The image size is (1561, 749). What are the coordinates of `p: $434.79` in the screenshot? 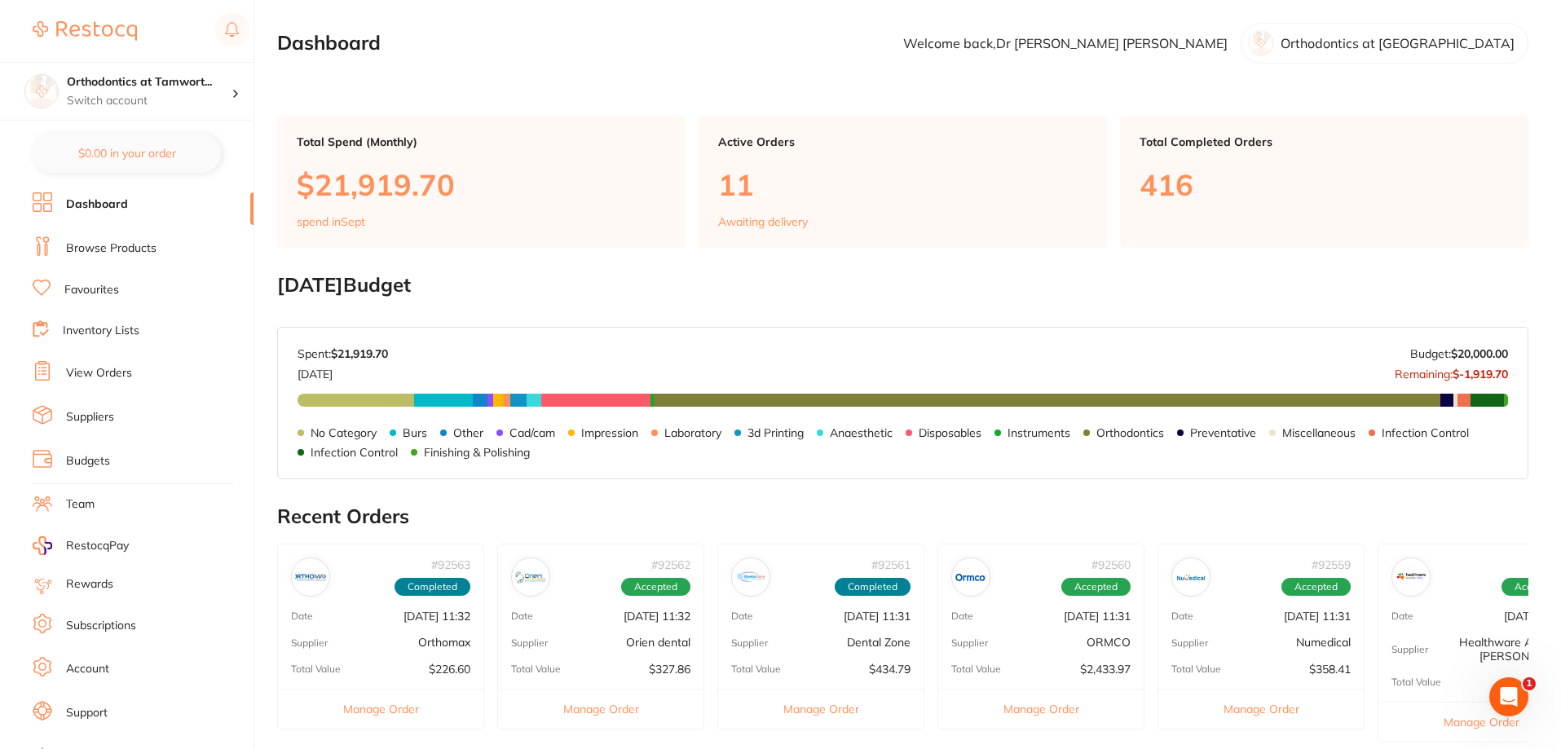 It's located at (889, 669).